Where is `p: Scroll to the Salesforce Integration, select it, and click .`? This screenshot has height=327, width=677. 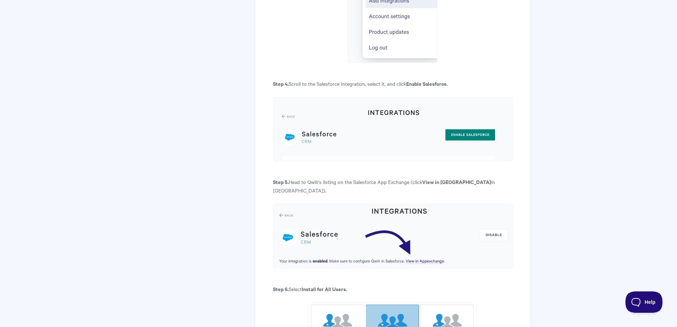
p: Scroll to the Salesforce Integration, select it, and click . is located at coordinates (392, 84).